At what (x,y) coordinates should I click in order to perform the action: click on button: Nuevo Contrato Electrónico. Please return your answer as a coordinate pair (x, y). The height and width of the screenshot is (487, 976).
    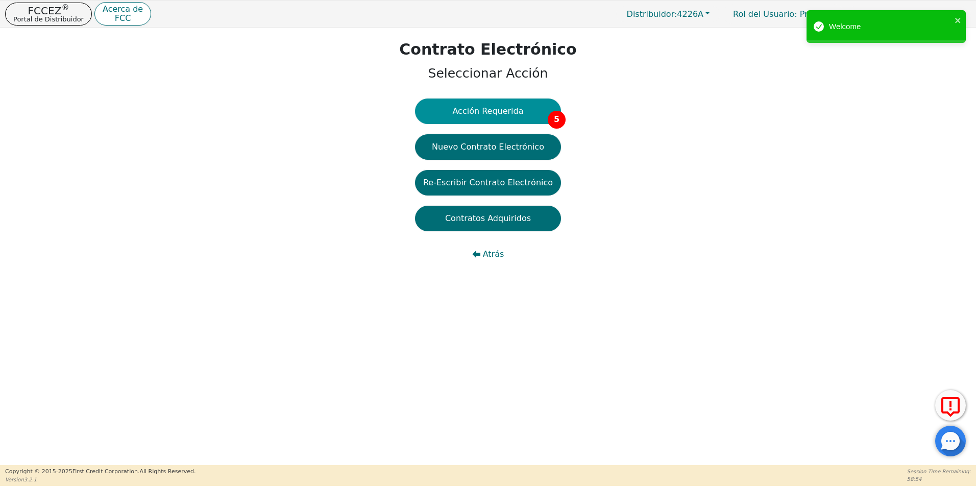
    Looking at the image, I should click on (488, 147).